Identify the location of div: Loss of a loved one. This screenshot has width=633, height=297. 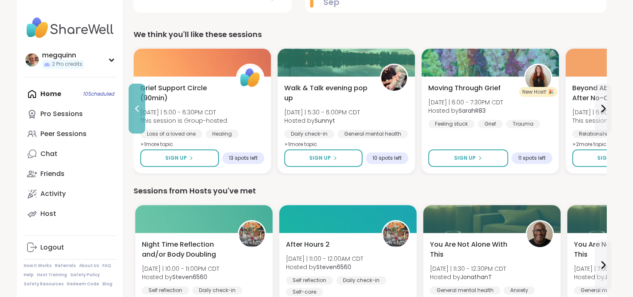
(171, 134).